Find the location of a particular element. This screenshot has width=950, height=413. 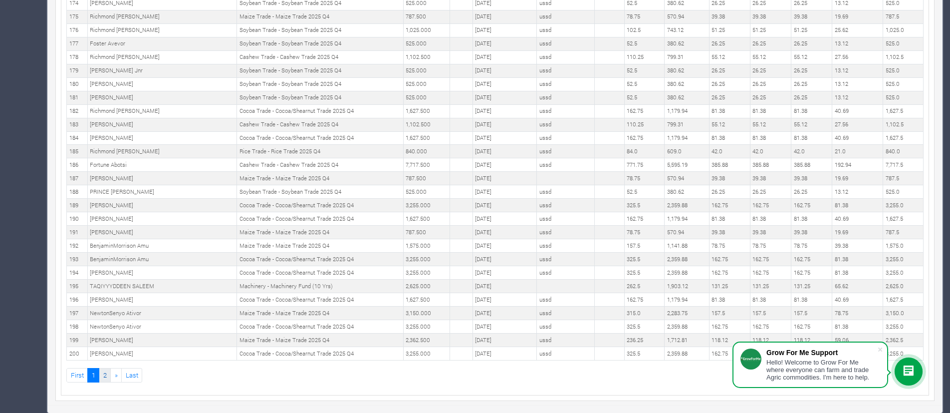

td: 1,025.0 is located at coordinates (903, 30).